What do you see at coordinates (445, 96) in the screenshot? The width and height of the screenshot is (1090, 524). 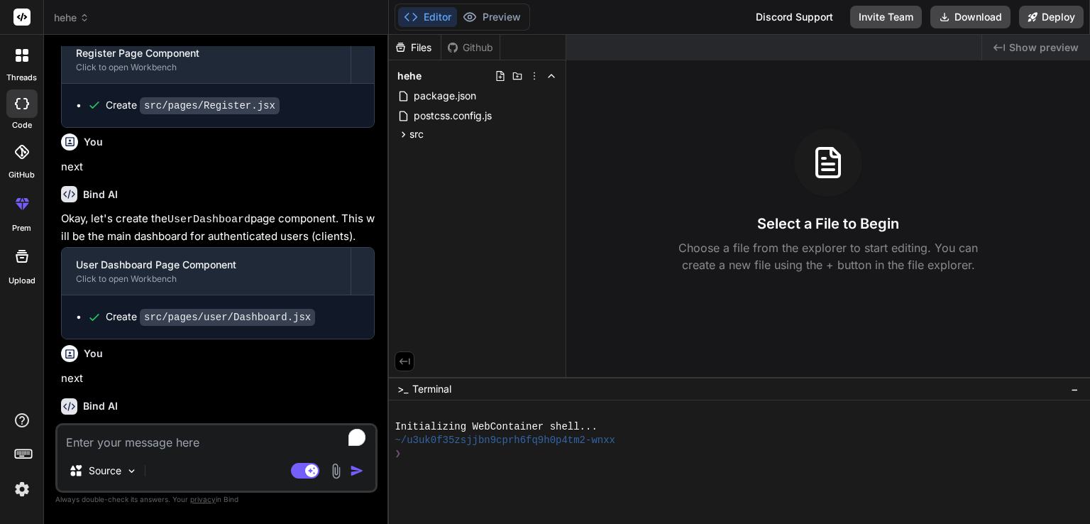 I see `span: package.json` at bounding box center [445, 96].